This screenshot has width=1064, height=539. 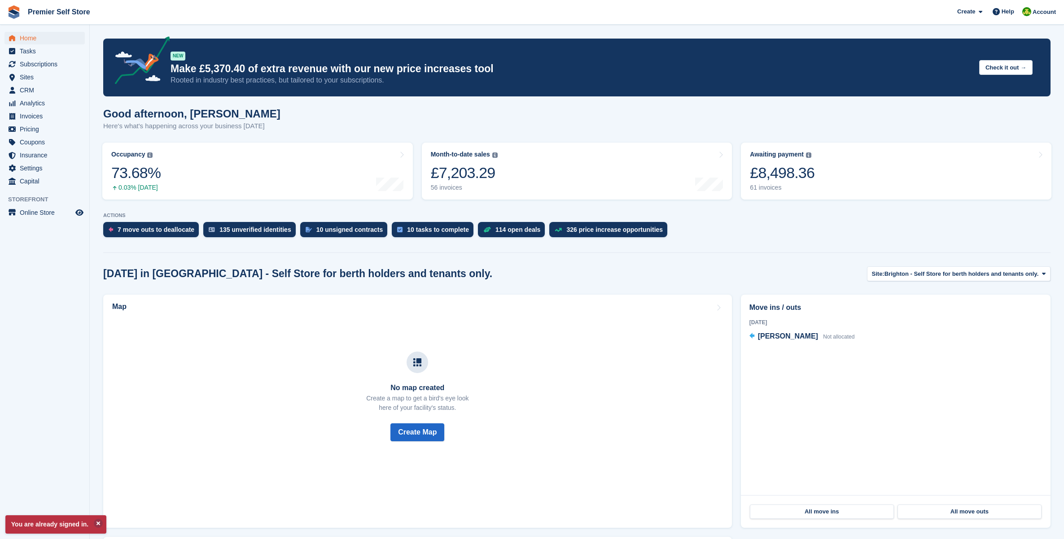 What do you see at coordinates (958, 274) in the screenshot?
I see `button: Site: Brighton - Self Store for berth holders and tenants only.` at bounding box center [958, 274].